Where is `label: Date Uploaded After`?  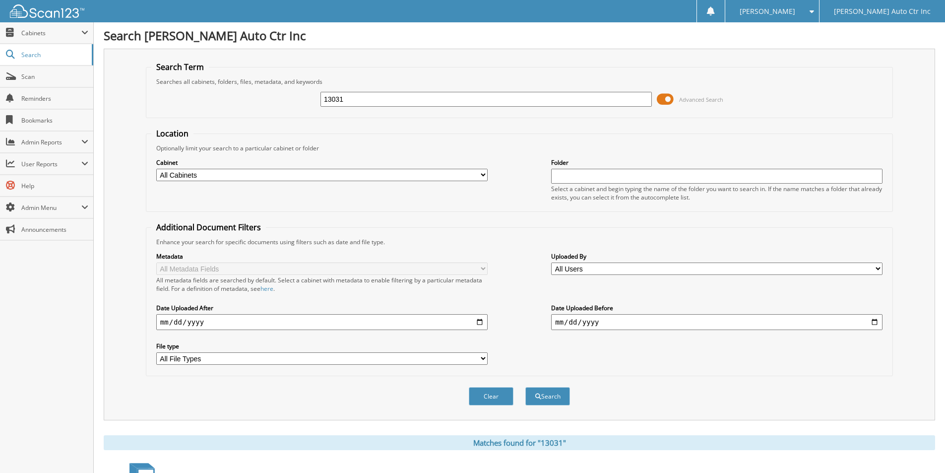 label: Date Uploaded After is located at coordinates (322, 307).